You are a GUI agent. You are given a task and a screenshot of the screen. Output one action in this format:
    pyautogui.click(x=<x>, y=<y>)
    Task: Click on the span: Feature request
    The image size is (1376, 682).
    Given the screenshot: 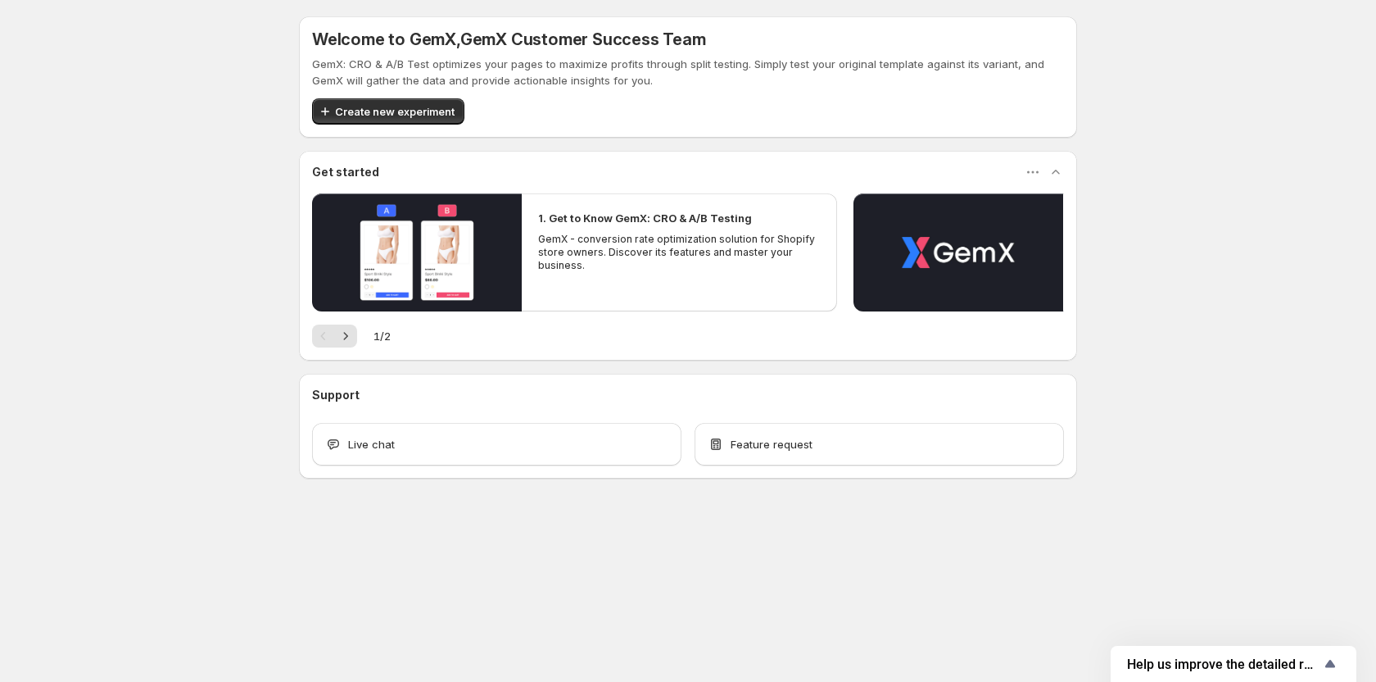 What is the action you would take?
    pyautogui.click(x=772, y=444)
    